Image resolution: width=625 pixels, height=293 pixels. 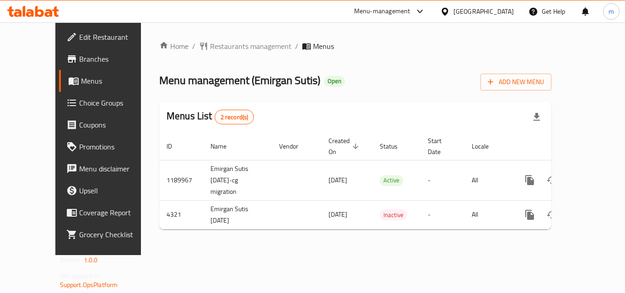 What do you see at coordinates (440, 146) in the screenshot?
I see `span: Start Date` at bounding box center [440, 146].